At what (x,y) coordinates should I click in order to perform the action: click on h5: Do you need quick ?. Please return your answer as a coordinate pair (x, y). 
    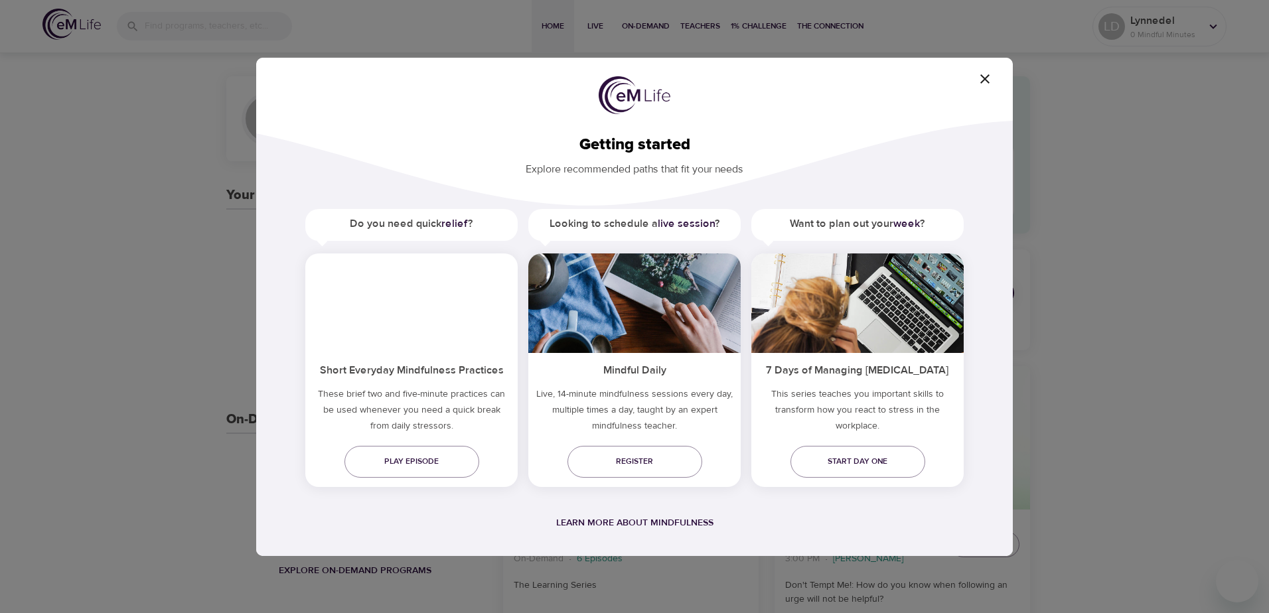
    Looking at the image, I should click on (411, 224).